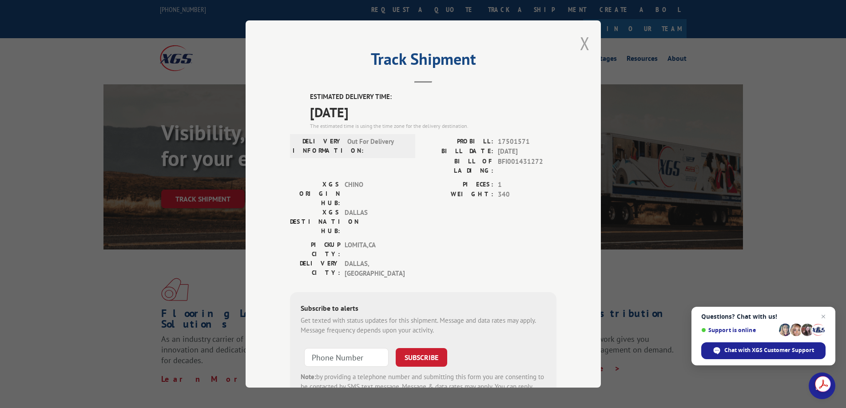 The width and height of the screenshot is (846, 408). I want to click on label: PICKUP CITY:, so click(315, 249).